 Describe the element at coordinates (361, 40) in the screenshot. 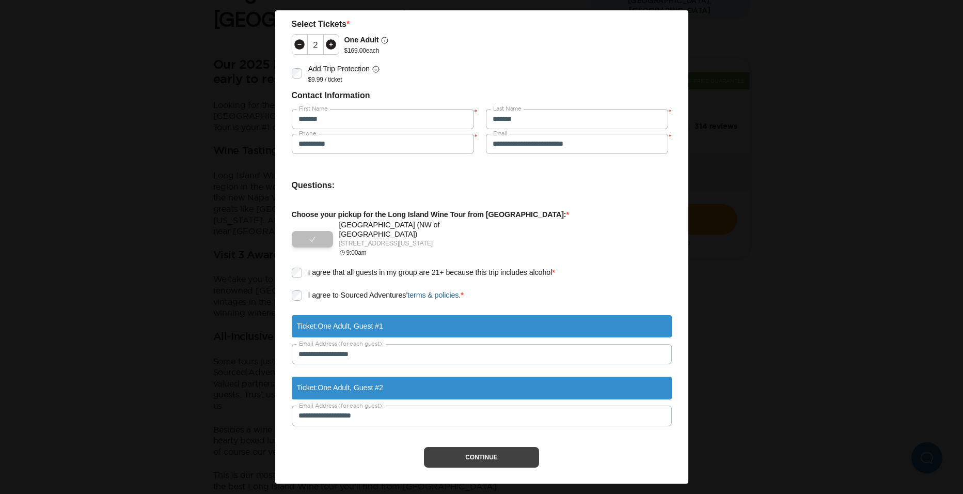

I see `p: One Adult` at that location.